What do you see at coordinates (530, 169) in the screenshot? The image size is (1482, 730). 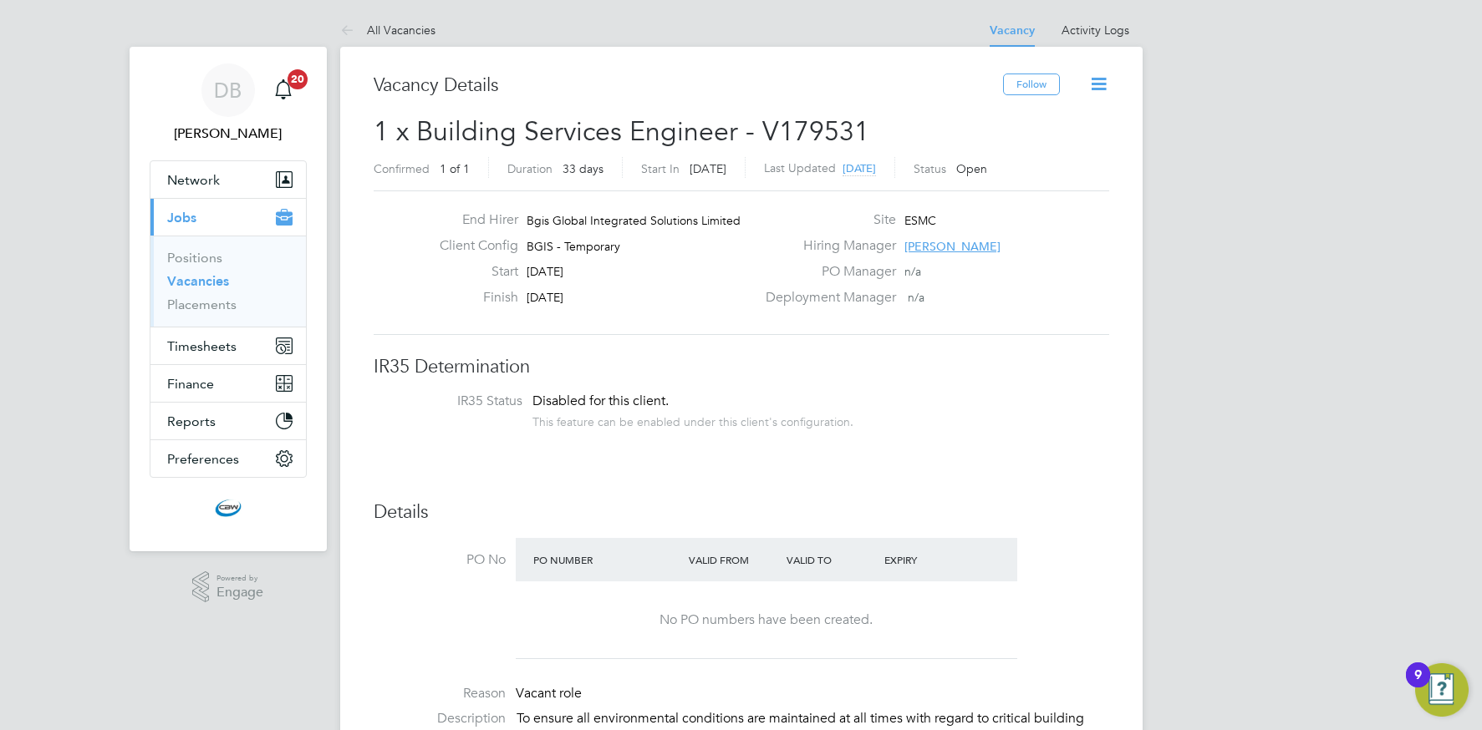 I see `label: Duration` at bounding box center [530, 169].